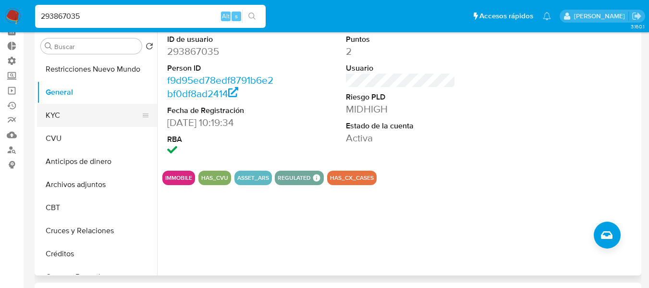 This screenshot has height=288, width=649. What do you see at coordinates (400, 109) in the screenshot?
I see `dd: MIDHIGH` at bounding box center [400, 109].